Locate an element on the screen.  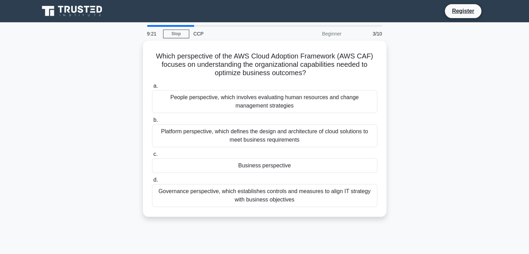
div: CCP is located at coordinates (237, 34).